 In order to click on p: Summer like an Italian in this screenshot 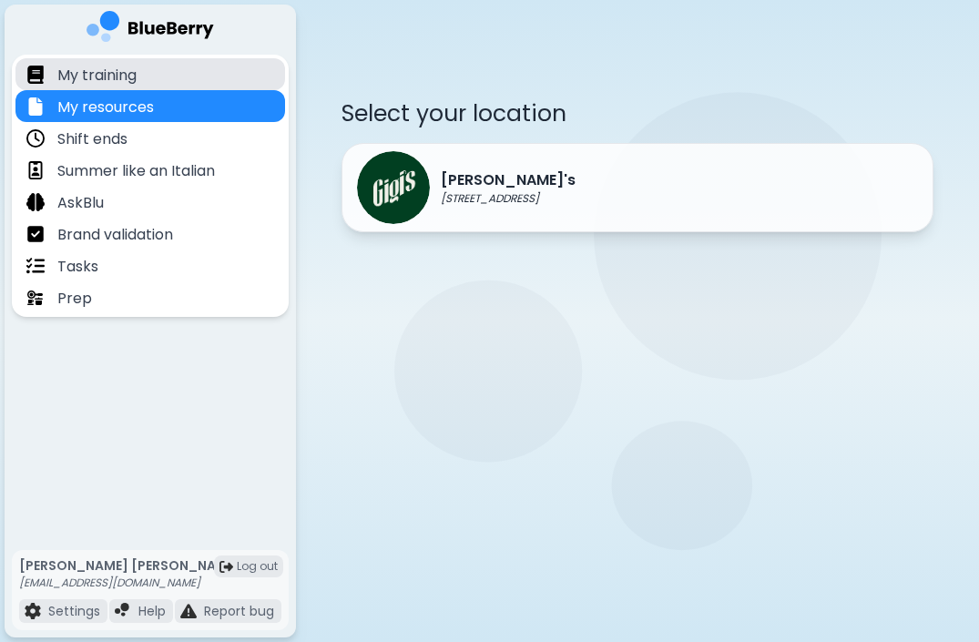, I will do `click(136, 171)`.